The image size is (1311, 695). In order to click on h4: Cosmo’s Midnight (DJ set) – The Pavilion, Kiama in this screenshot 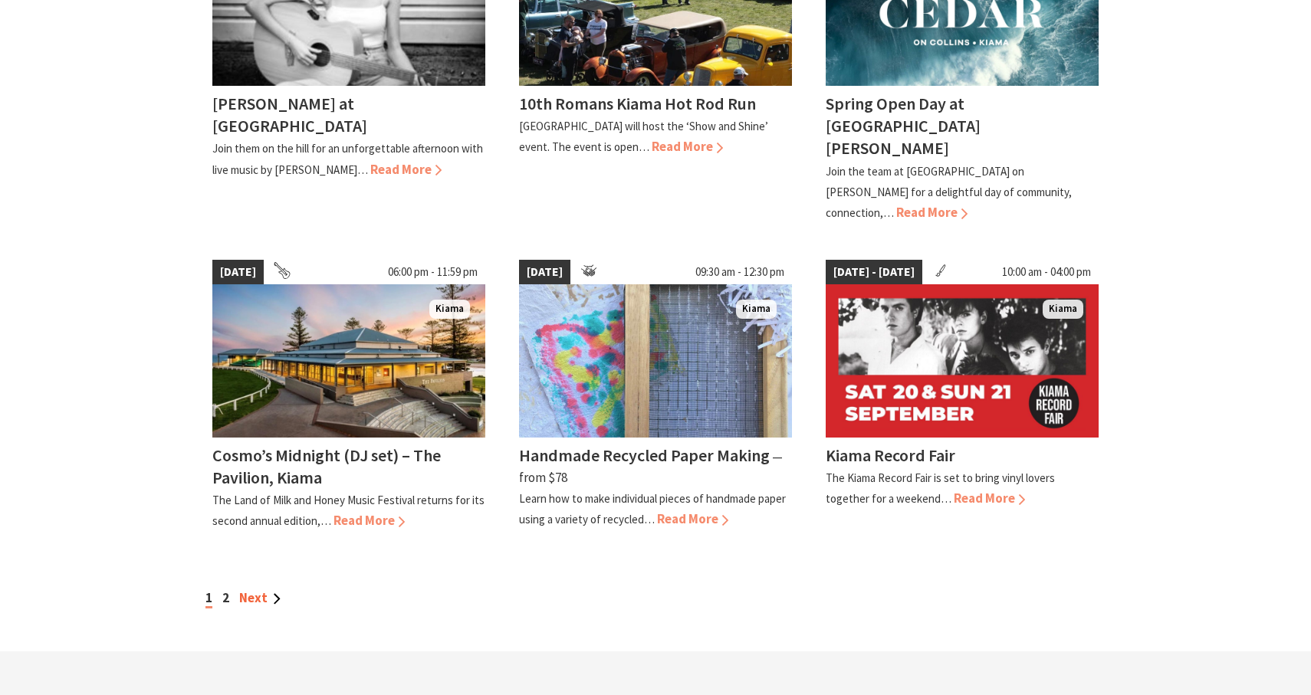, I will do `click(327, 466)`.